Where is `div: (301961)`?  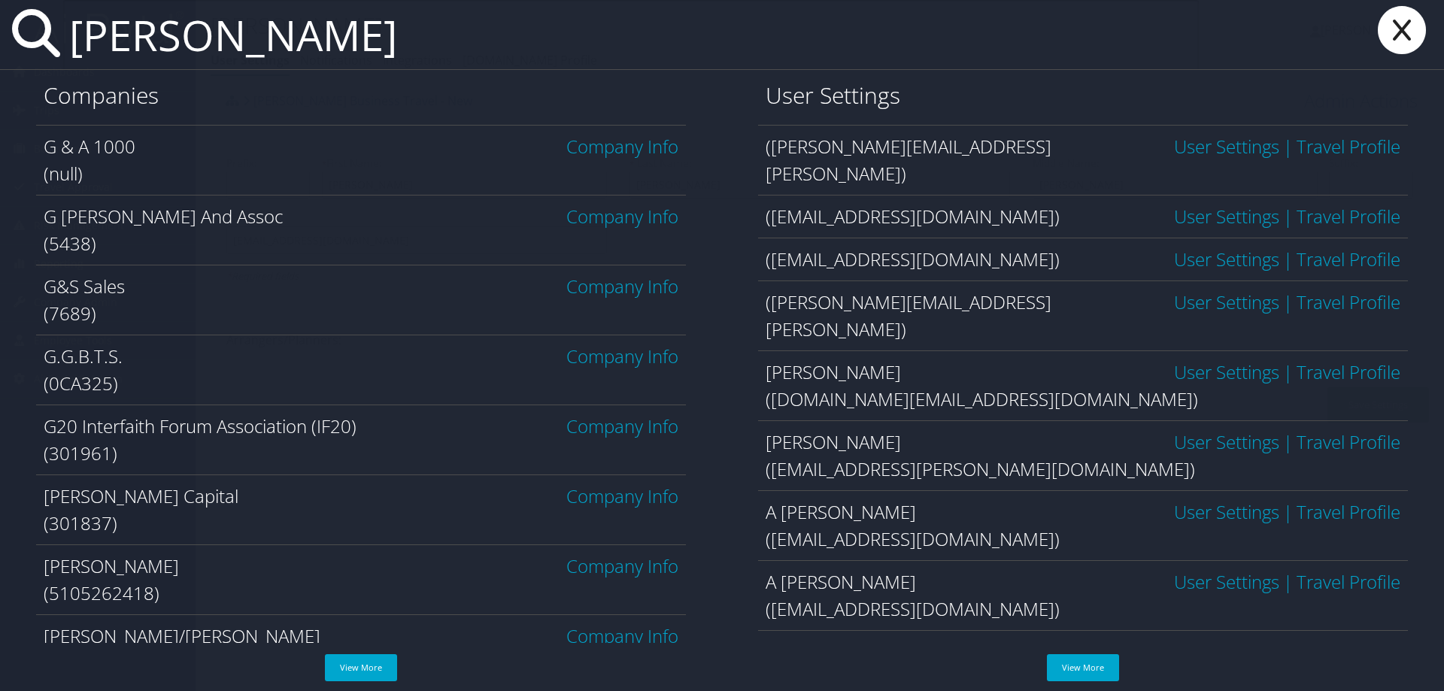 div: (301961) is located at coordinates (361, 454).